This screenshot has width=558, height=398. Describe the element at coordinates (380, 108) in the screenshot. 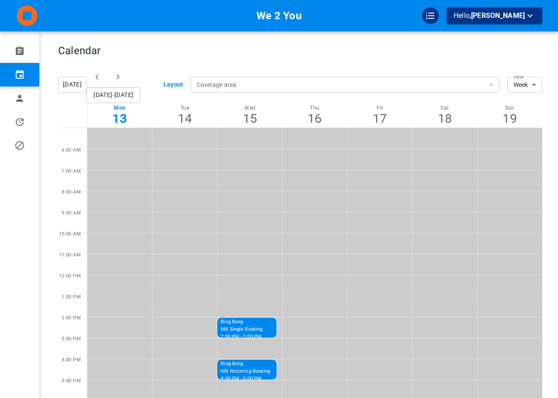

I see `p: Fri` at that location.